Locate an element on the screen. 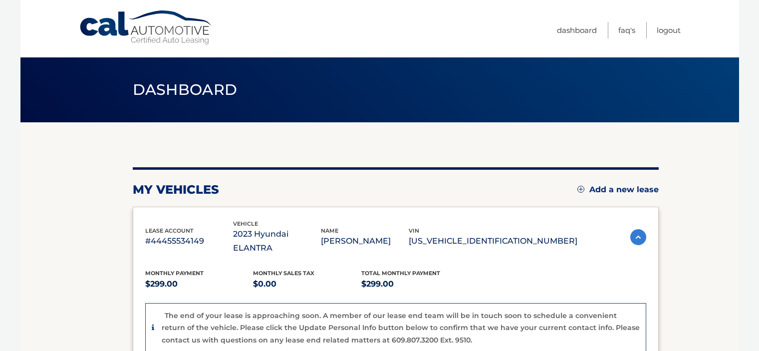 The height and width of the screenshot is (351, 759). span: name is located at coordinates (329, 230).